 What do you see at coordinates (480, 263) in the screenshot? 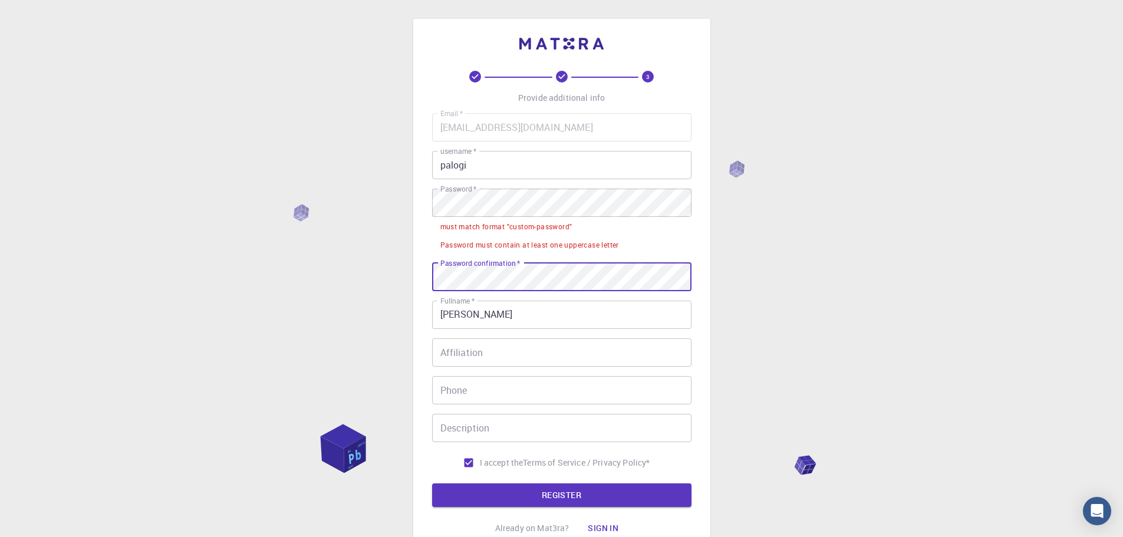
I see `label: Password confirmation` at bounding box center [480, 263].